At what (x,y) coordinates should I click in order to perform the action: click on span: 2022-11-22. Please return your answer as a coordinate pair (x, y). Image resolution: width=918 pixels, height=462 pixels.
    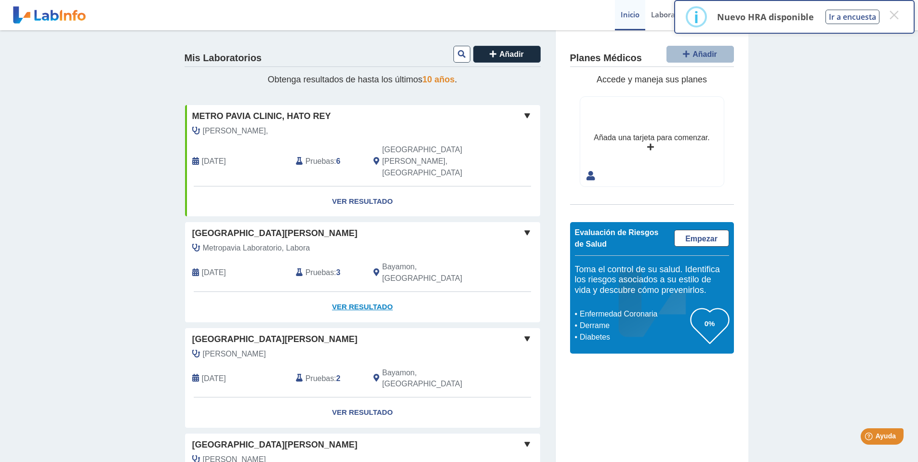
    Looking at the image, I should click on (214, 162).